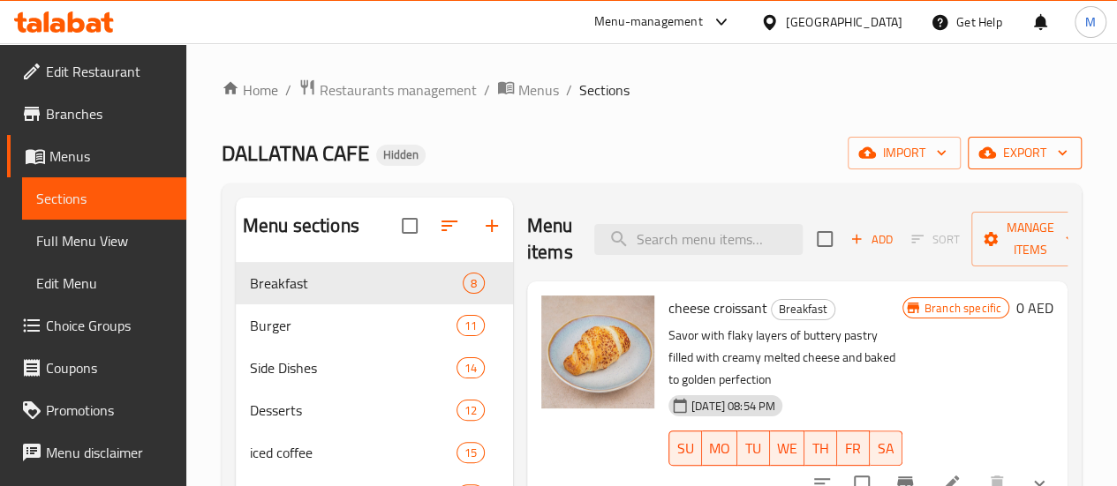 The image size is (1117, 486). What do you see at coordinates (820, 448) in the screenshot?
I see `span: TH` at bounding box center [820, 448].